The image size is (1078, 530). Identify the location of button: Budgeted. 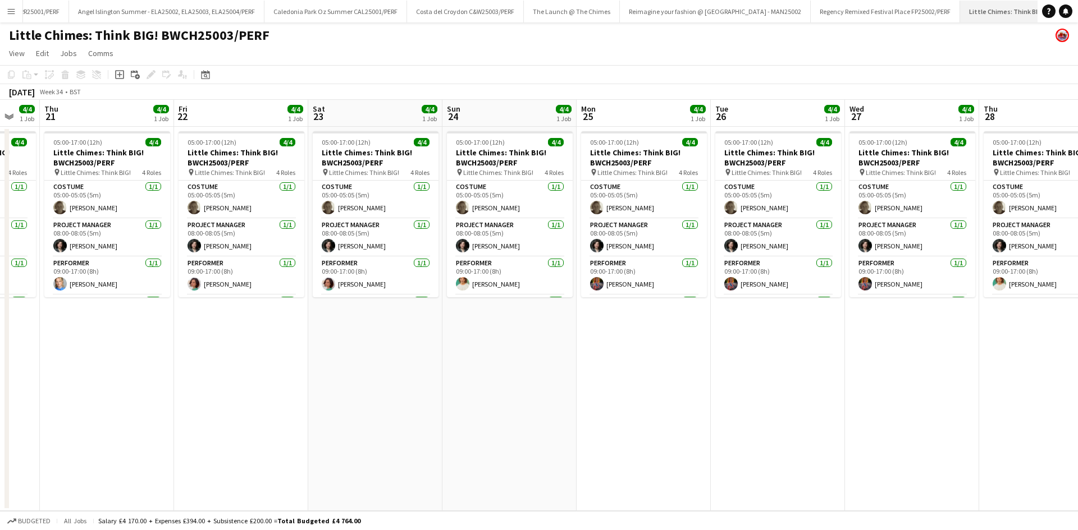
(29, 522).